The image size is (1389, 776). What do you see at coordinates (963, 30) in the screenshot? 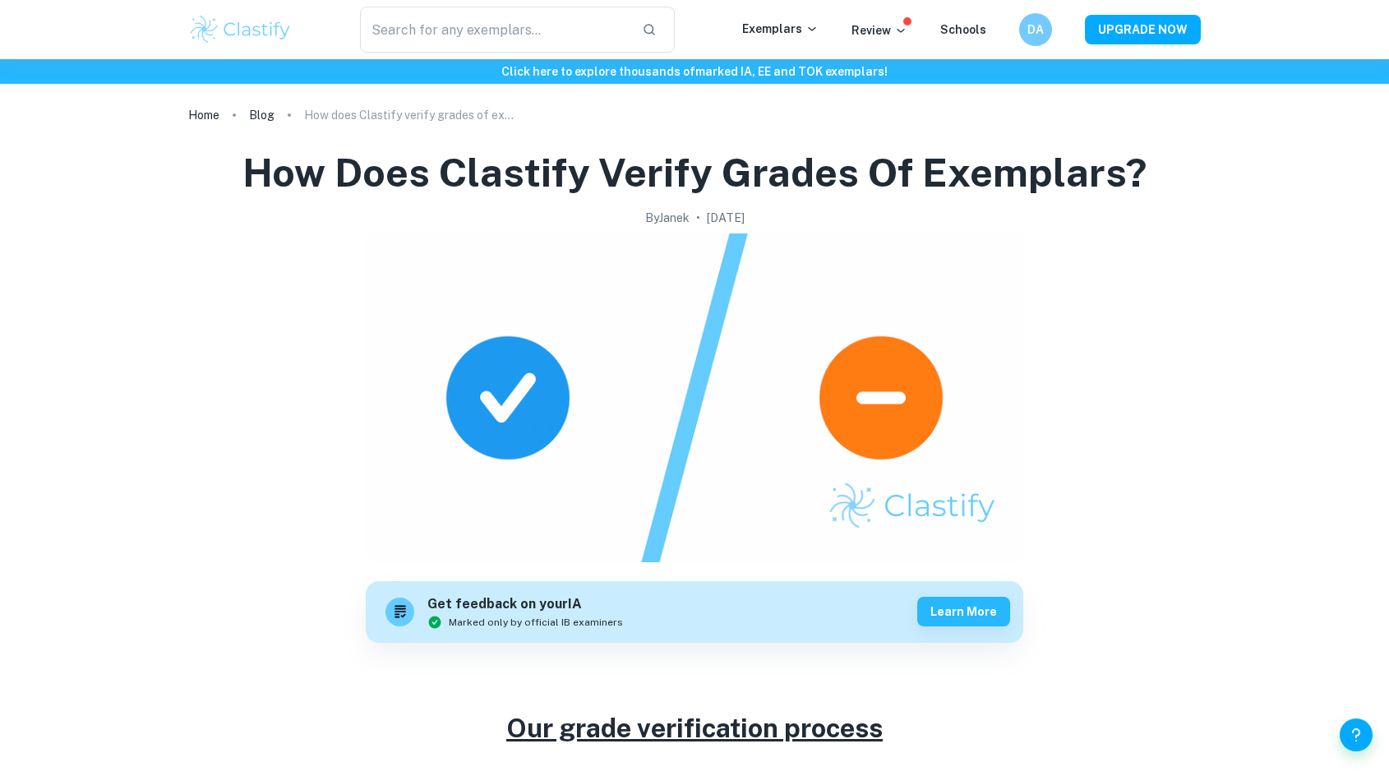
I see `a: Schools` at bounding box center [963, 30].